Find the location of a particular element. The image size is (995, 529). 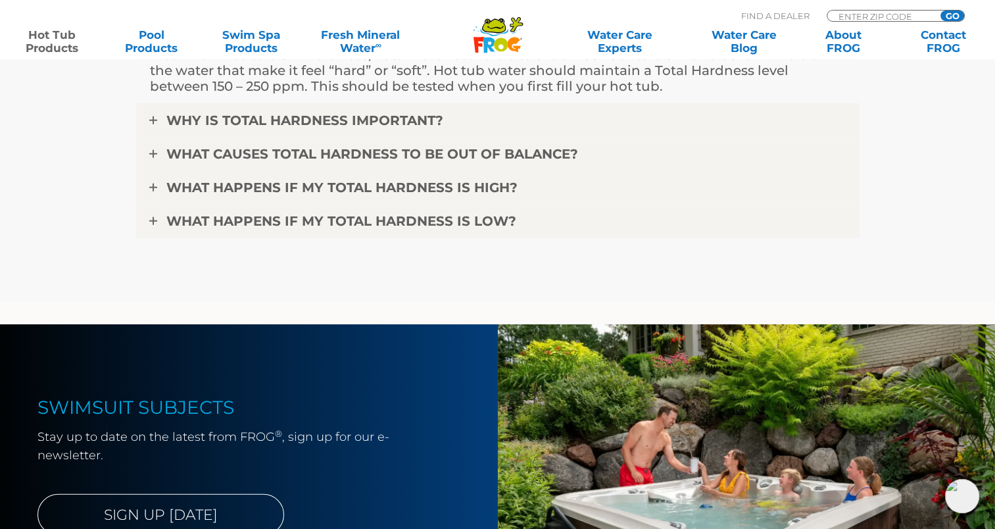

a: Water CareExperts is located at coordinates (620, 41).